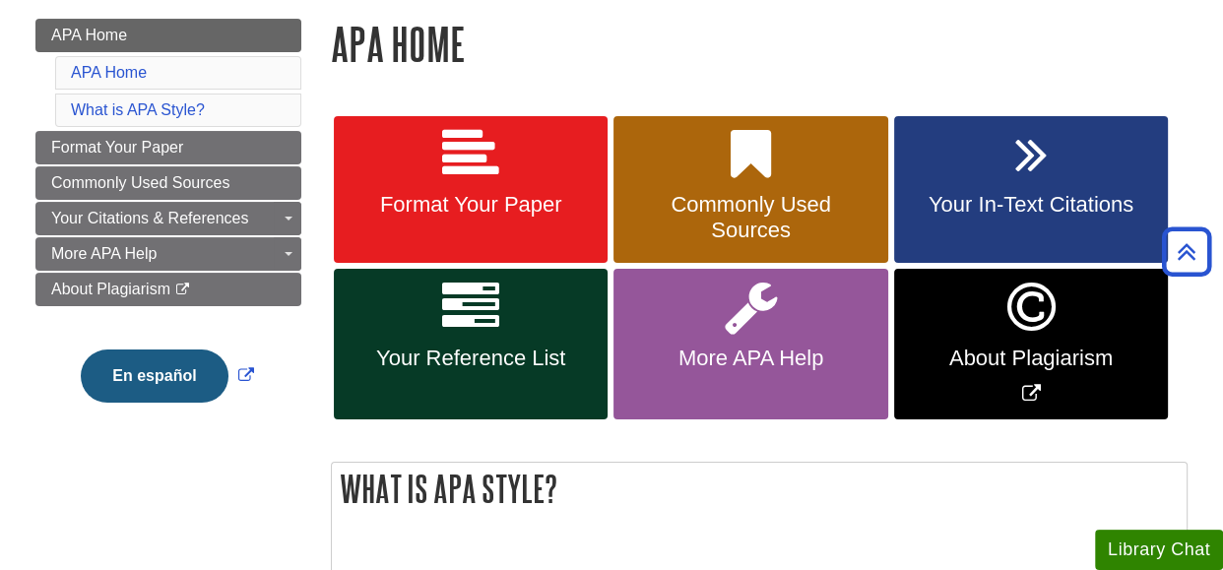  What do you see at coordinates (138, 109) in the screenshot?
I see `a: What is APA Style?` at bounding box center [138, 109].